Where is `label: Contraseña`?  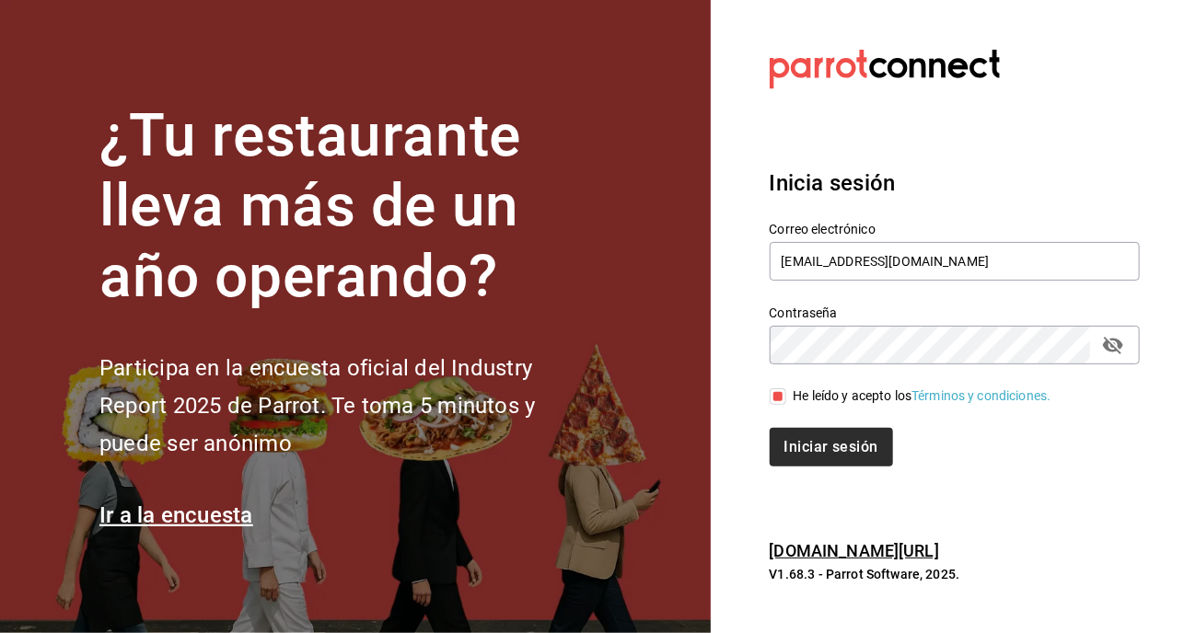
label: Contraseña is located at coordinates (955, 313).